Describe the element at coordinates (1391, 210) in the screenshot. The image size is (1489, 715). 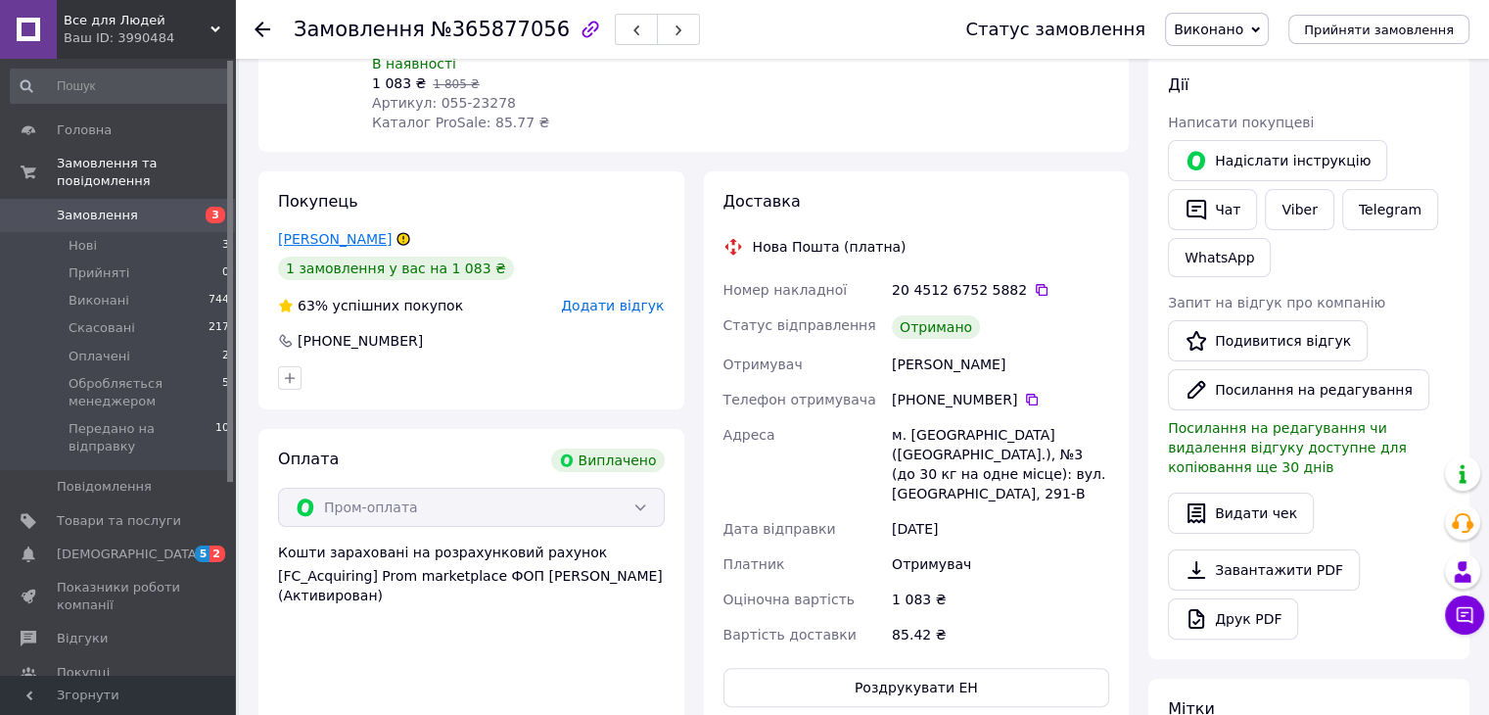
I see `a: Telegram` at that location.